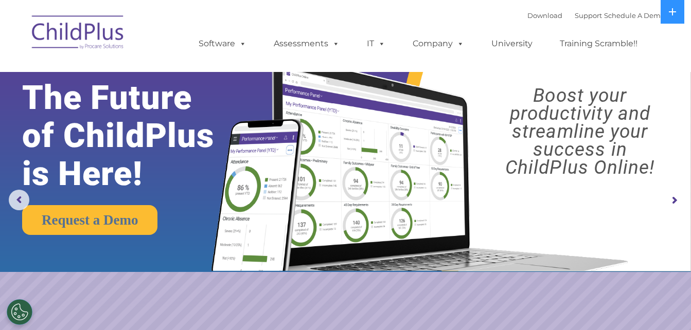  What do you see at coordinates (20, 312) in the screenshot?
I see `button: Cookies Settings` at bounding box center [20, 312].